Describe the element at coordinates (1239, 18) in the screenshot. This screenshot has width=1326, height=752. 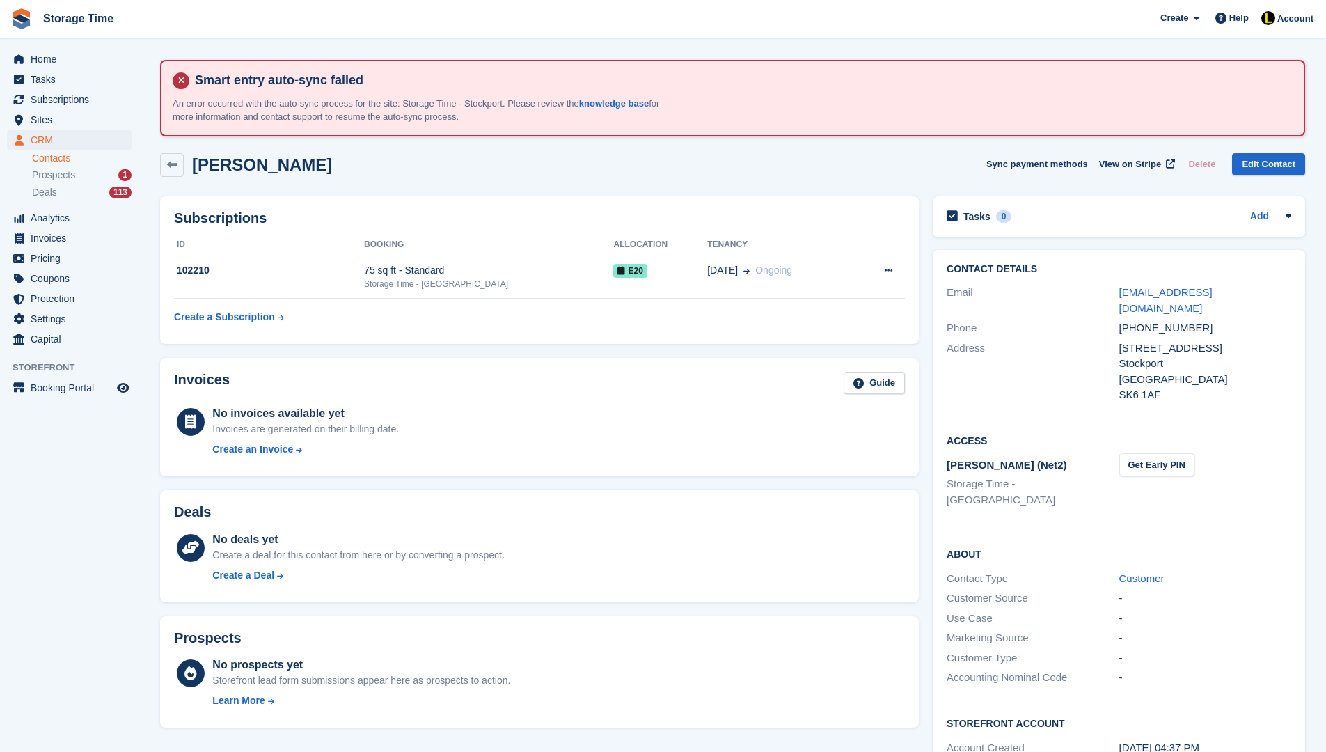
I see `span: Help` at that location.